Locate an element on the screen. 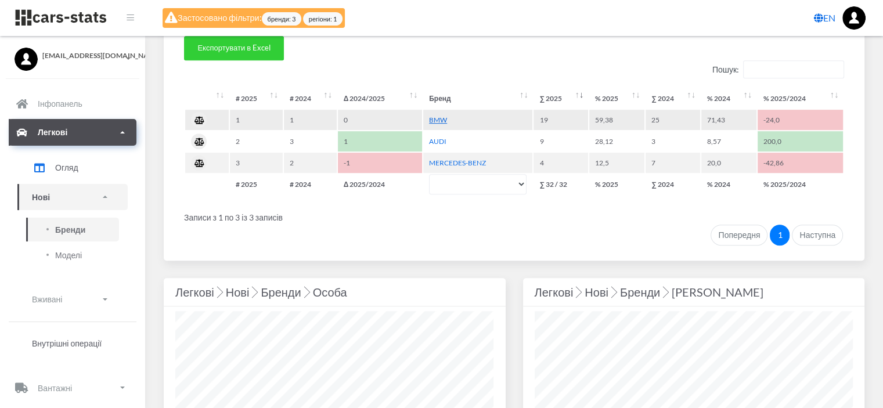 The height and width of the screenshot is (408, 883). th: ∑ 2024 is located at coordinates (672, 184).